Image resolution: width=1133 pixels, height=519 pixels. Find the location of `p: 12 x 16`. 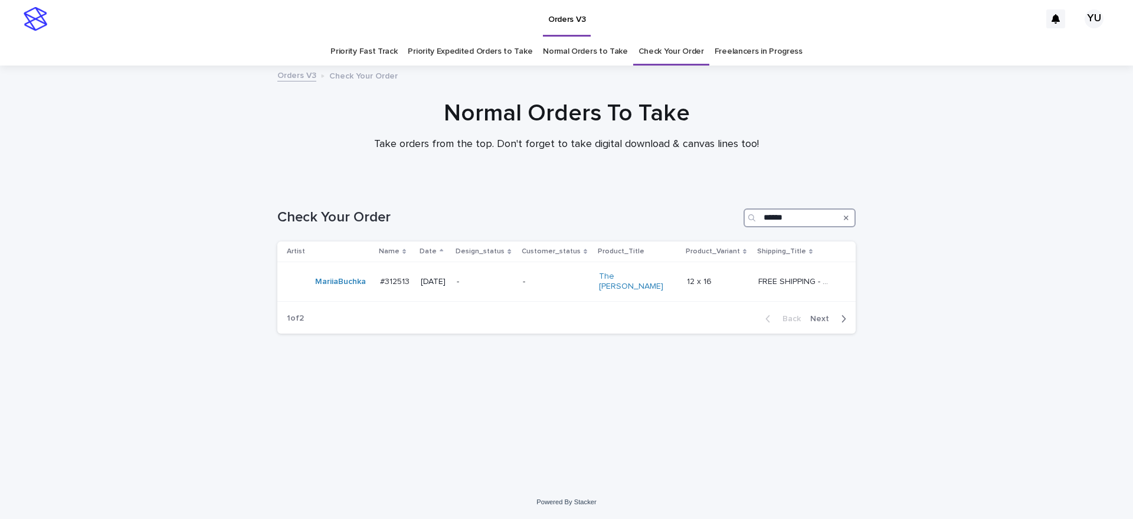

p: 12 x 16 is located at coordinates (700, 280).